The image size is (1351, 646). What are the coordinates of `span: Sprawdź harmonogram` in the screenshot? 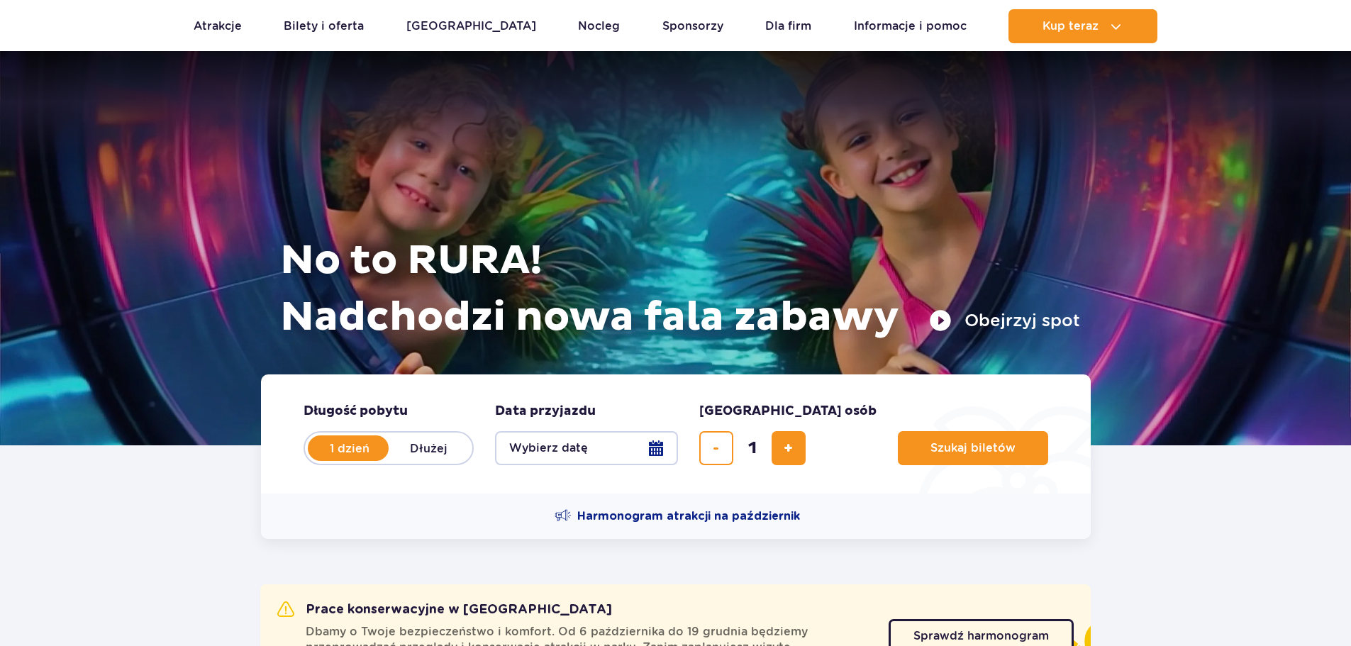 It's located at (981, 636).